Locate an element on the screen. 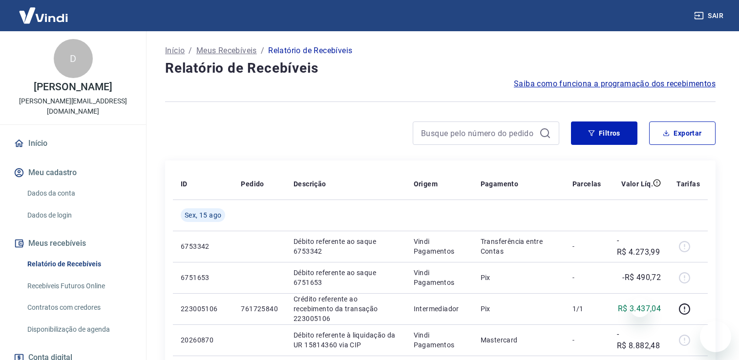 The image size is (739, 360). button: Meus recebíveis is located at coordinates (73, 244).